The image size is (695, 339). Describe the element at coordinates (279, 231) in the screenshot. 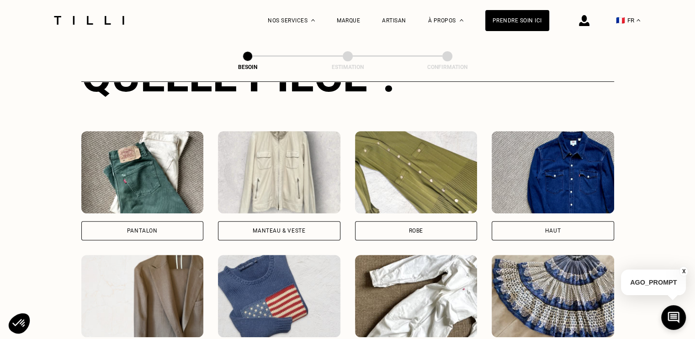

I see `div: Manteau & Veste` at that location.